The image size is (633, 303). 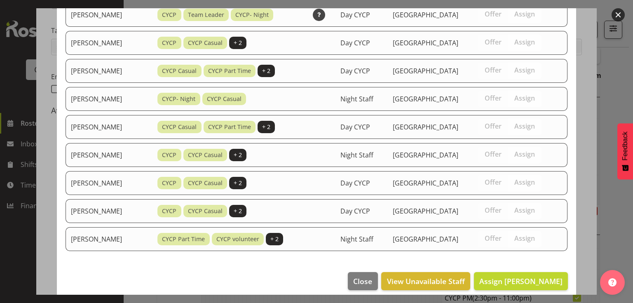 What do you see at coordinates (363, 281) in the screenshot?
I see `span: Close` at bounding box center [363, 281].